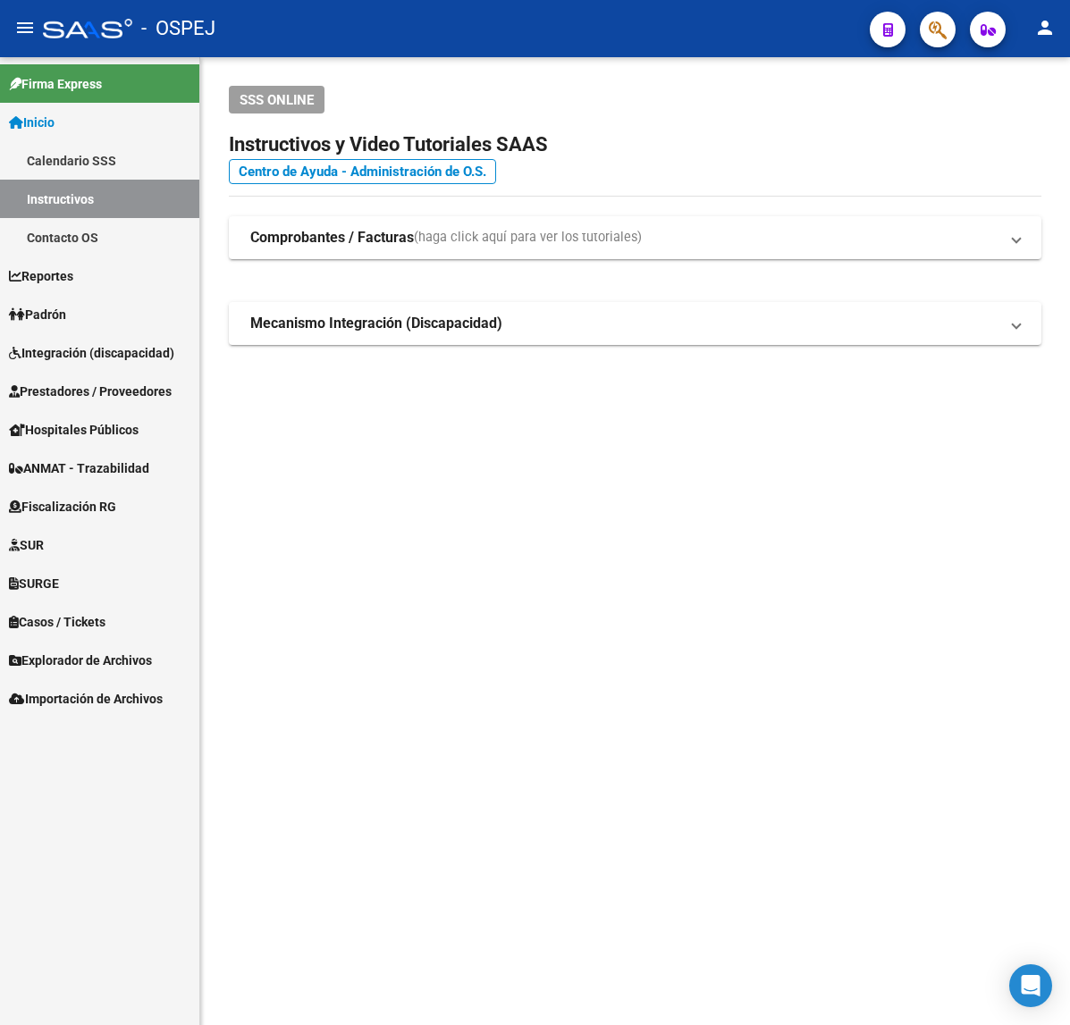 This screenshot has height=1025, width=1070. What do you see at coordinates (276, 100) in the screenshot?
I see `span: SSS ONLINE` at bounding box center [276, 100].